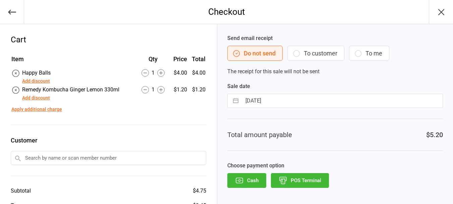 Image resolution: width=453 pixels, height=204 pixels. Describe the element at coordinates (180, 73) in the screenshot. I see `div: $4.00` at that location.